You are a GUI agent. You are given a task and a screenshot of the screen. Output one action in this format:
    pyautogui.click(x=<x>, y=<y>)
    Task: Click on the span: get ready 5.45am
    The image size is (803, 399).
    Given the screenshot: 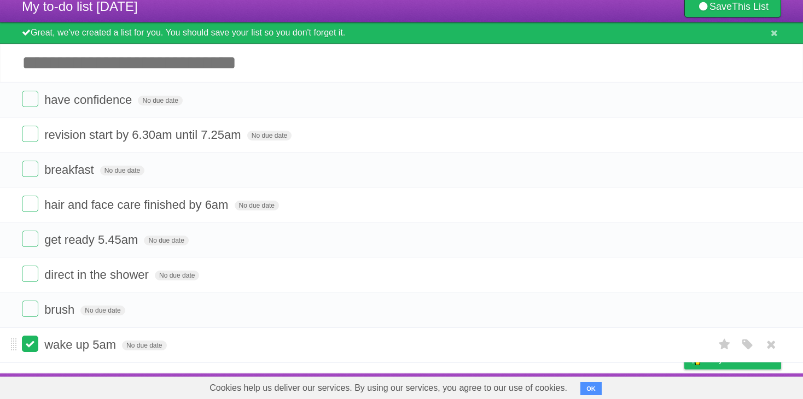 What is the action you would take?
    pyautogui.click(x=92, y=239)
    